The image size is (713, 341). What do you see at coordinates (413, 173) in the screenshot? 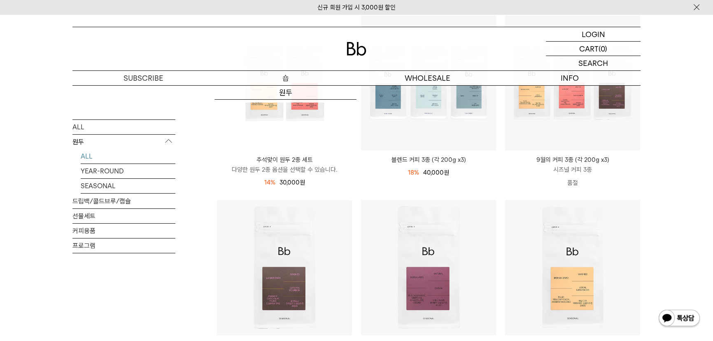
I see `div: 18%` at bounding box center [413, 173].